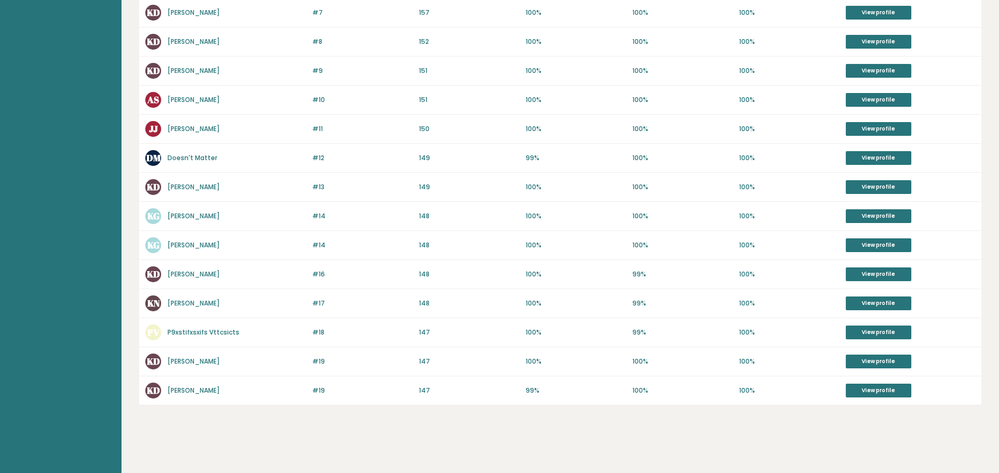 Image resolution: width=999 pixels, height=473 pixels. Describe the element at coordinates (362, 303) in the screenshot. I see `p: #17` at that location.